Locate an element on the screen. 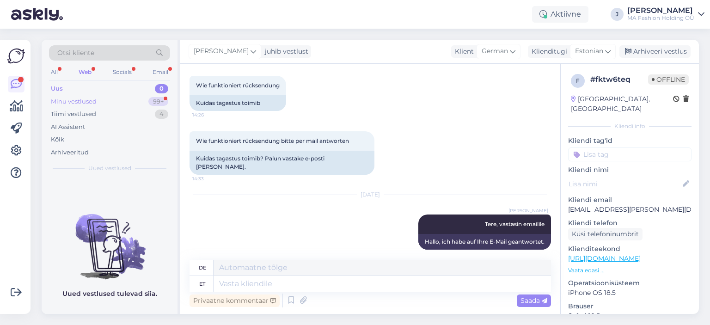 Image resolution: width=710 pixels, height=325 pixels. p: Brauser is located at coordinates (630, 306).